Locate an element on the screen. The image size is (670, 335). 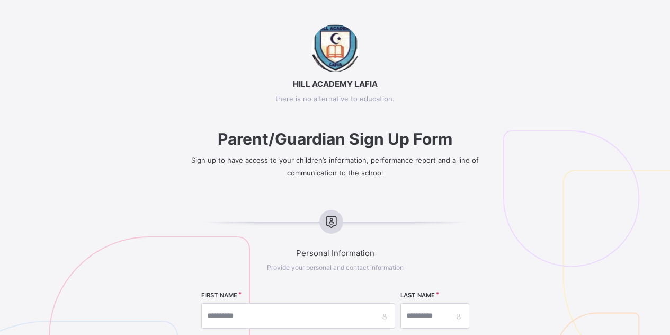
span: Provide your personal and contact information is located at coordinates (335, 267).